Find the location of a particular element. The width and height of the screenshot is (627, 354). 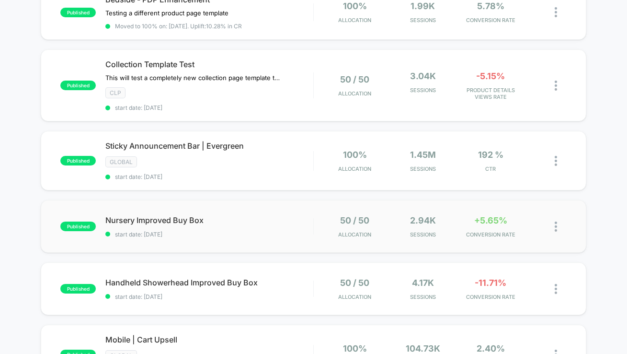

span: This will test a completely new collection page template that emphasizes the main products with l... is located at coordinates (194, 78).